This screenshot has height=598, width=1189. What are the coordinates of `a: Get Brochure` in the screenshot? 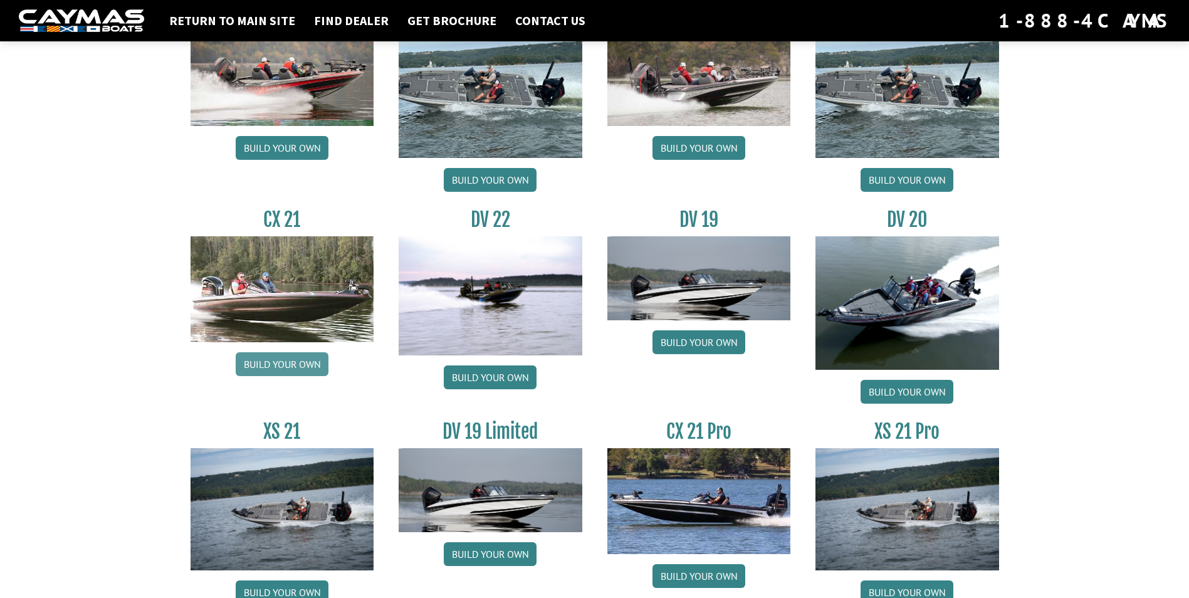 It's located at (452, 21).